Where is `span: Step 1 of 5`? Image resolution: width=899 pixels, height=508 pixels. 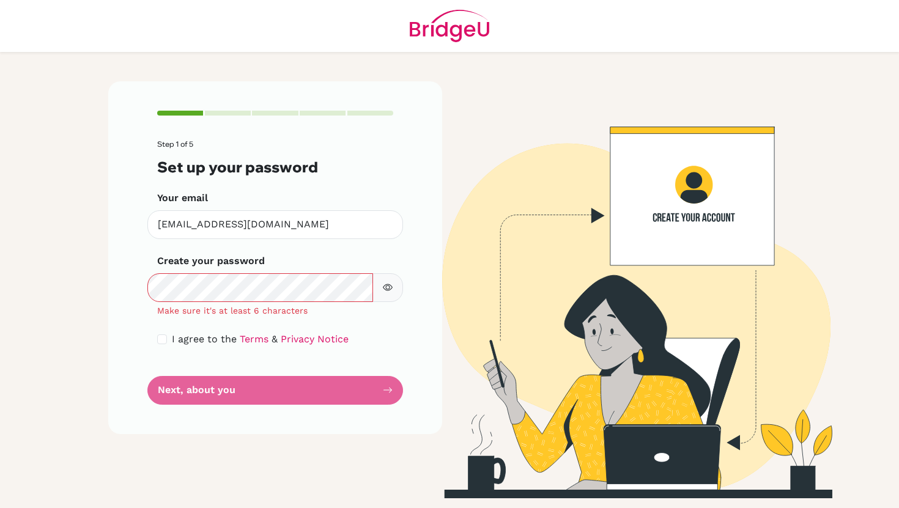 span: Step 1 of 5 is located at coordinates (175, 144).